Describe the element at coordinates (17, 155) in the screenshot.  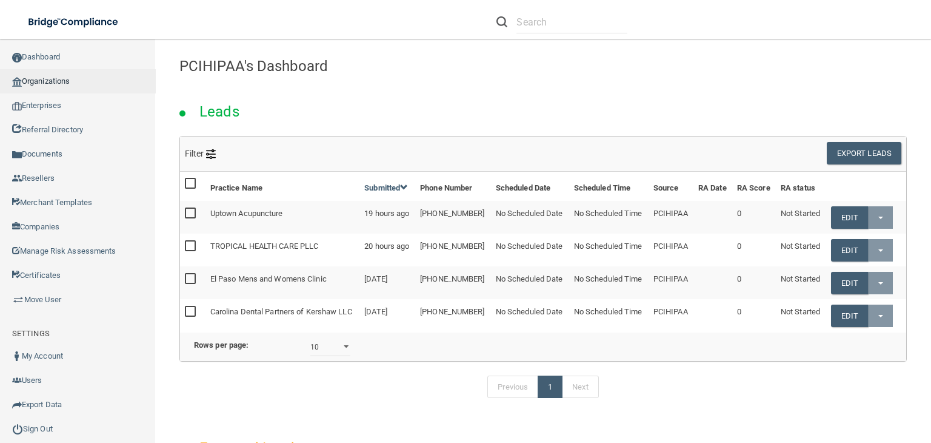
I see `img: icon-documents.8dae5593.png` at that location.